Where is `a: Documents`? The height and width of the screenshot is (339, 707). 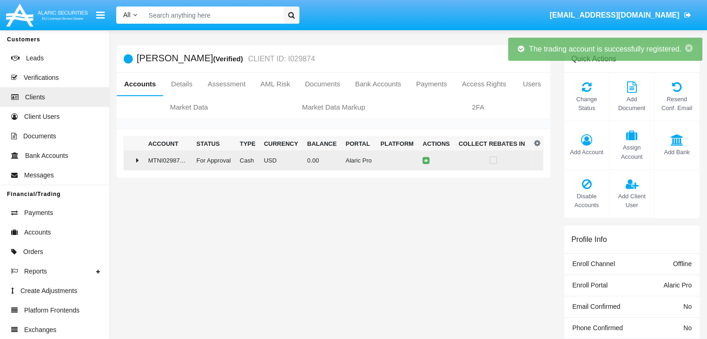
a: Documents is located at coordinates (323, 84).